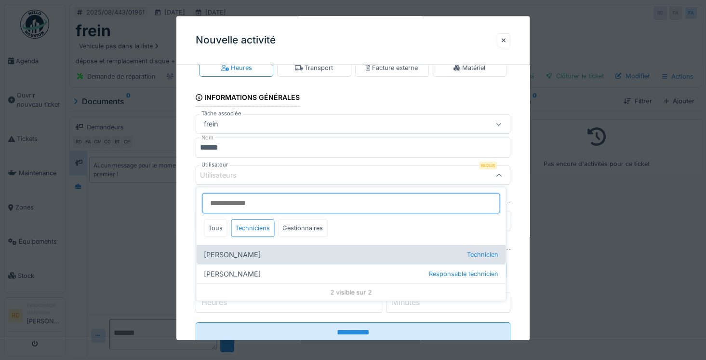 The height and width of the screenshot is (360, 706). Describe the element at coordinates (214, 164) in the screenshot. I see `label: Utilisateur` at that location.